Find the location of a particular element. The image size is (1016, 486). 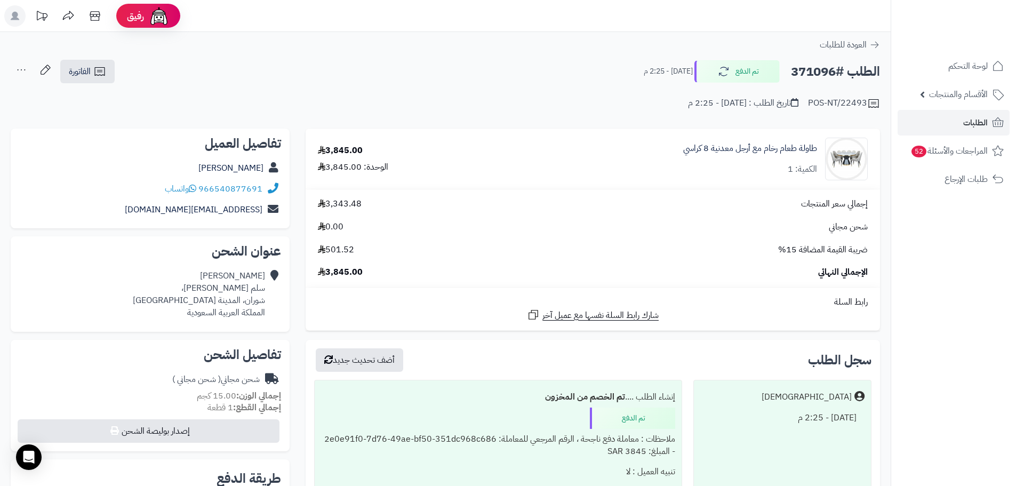

div: ملاحظات : معاملة دفع ناجحة ، الرقم المرجعي للمعاملة: 2e0e91f0-7d76-49ae-bf50-351dc968c686 - المبل... is located at coordinates (497, 445).